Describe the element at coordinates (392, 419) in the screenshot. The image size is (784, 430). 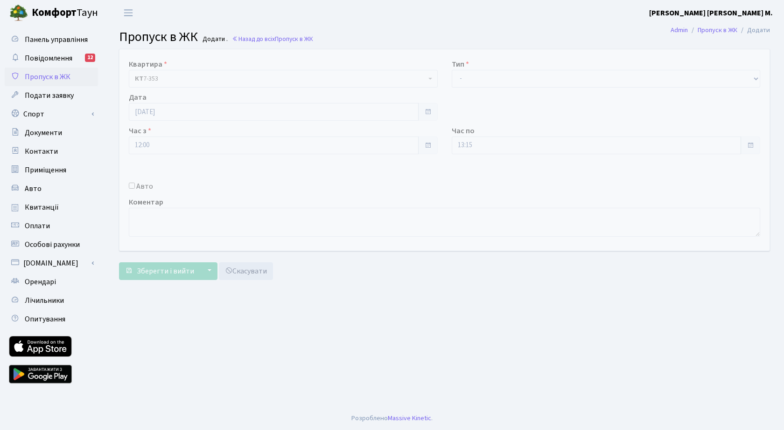
I see `div: Розроблено .` at that location.